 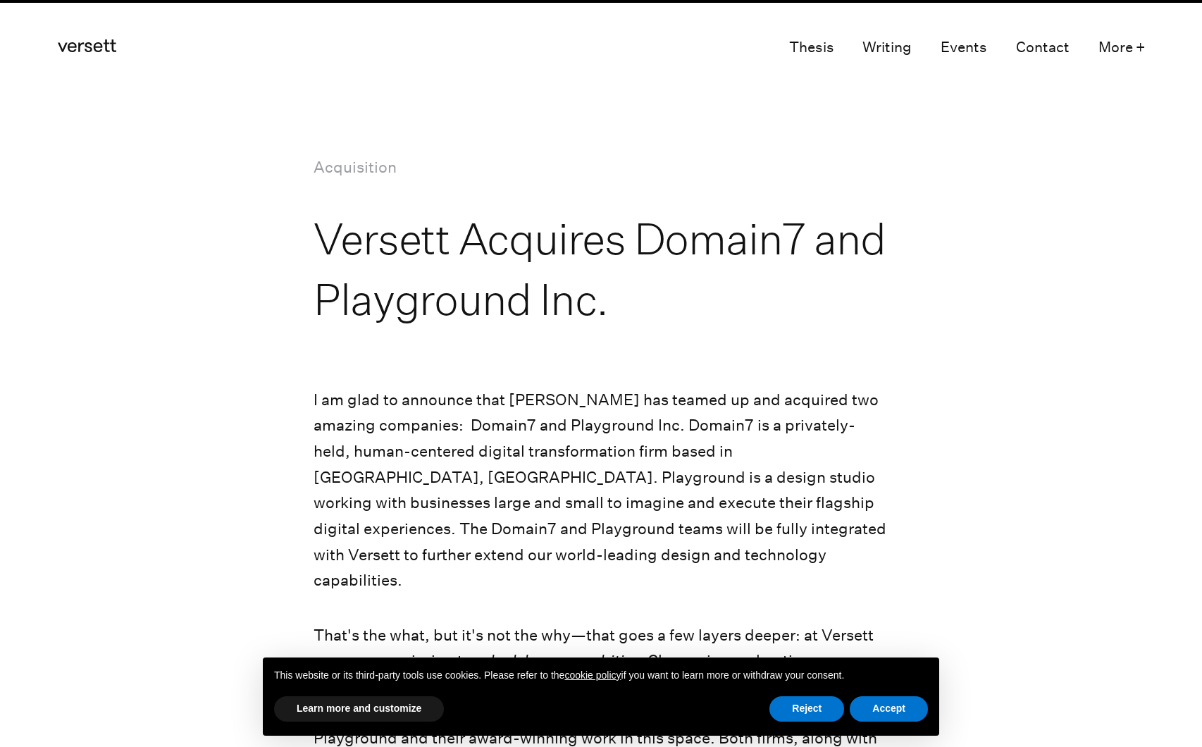 I want to click on a: Writing, so click(x=887, y=48).